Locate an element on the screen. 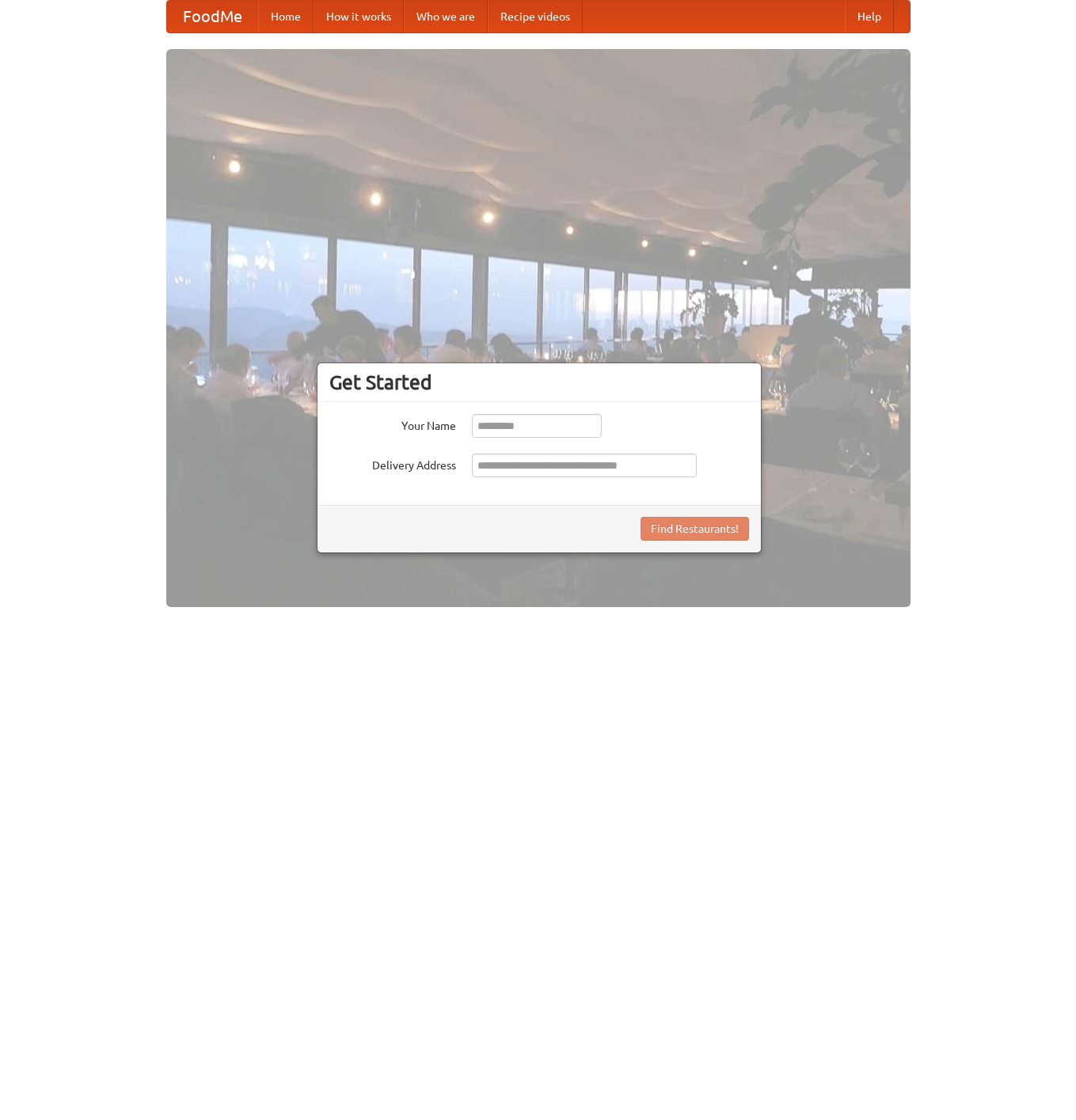 The width and height of the screenshot is (1076, 1120). a: Recipe videos is located at coordinates (536, 17).